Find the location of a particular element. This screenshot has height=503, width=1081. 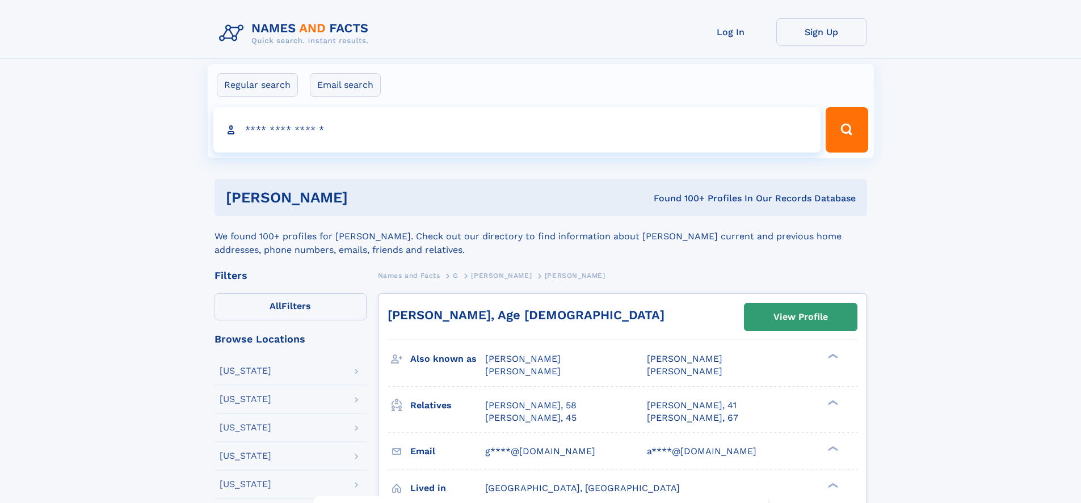

a: Names and Facts is located at coordinates (409, 275).